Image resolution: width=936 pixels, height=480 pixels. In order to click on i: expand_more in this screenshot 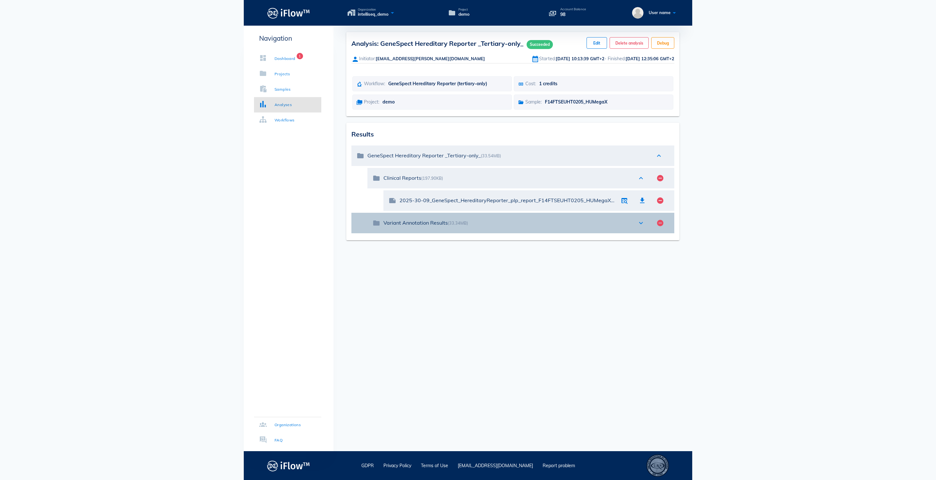, I will do `click(641, 223)`.